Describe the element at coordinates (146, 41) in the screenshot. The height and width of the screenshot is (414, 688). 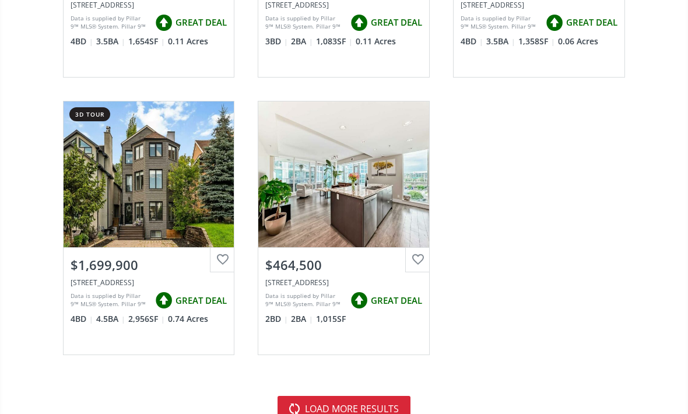
I see `span: 1,654 SF` at that location.